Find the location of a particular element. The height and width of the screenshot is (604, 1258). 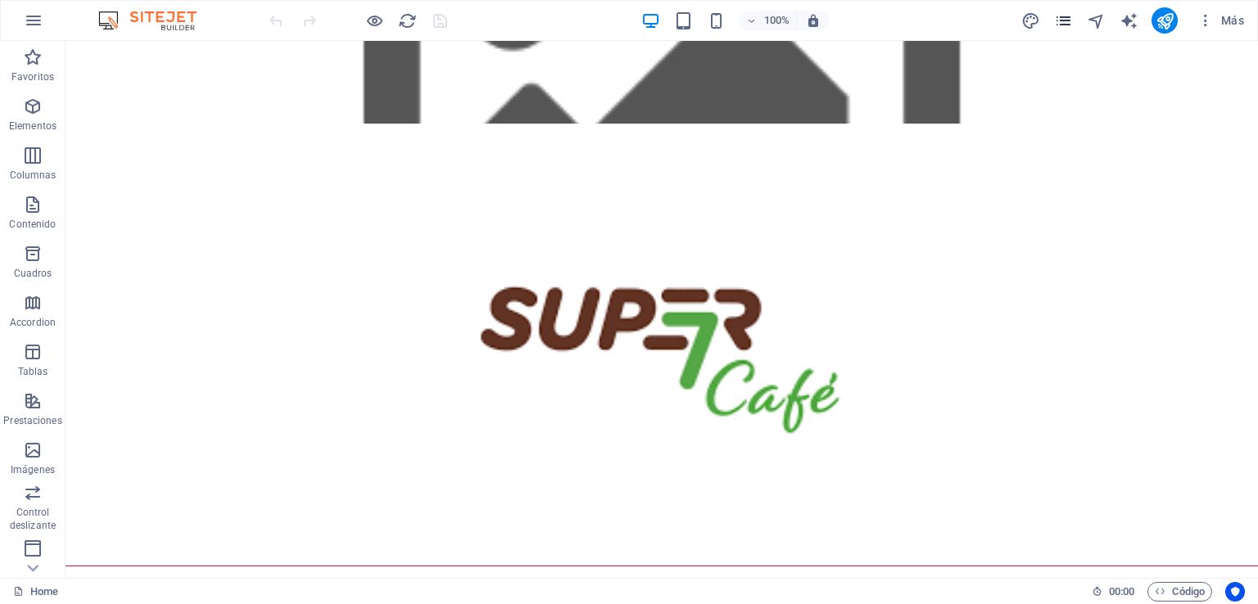

p: Prestaciones is located at coordinates (32, 421).